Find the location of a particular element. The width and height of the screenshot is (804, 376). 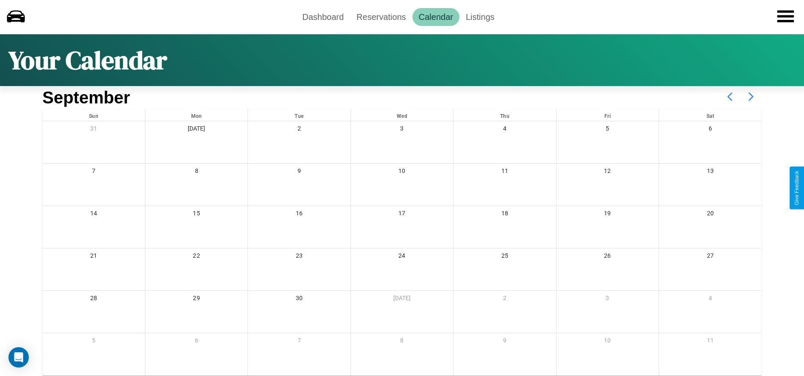

div: 24 is located at coordinates (402, 257).